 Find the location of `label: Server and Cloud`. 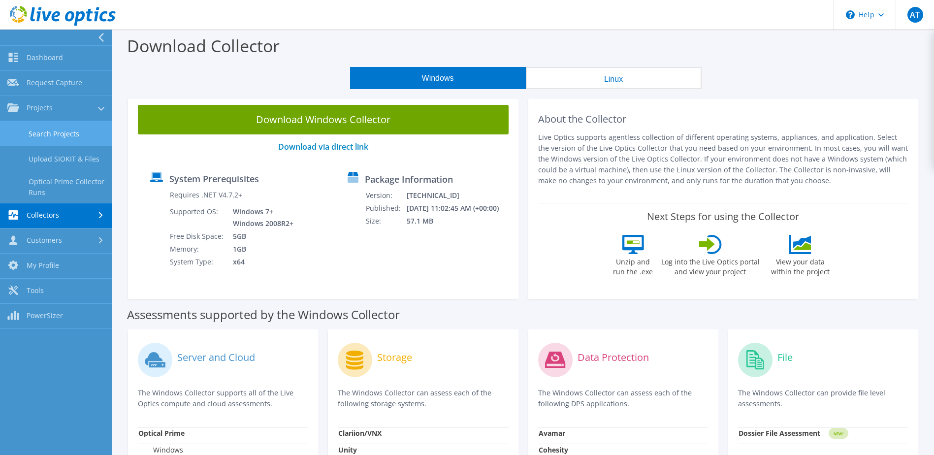

label: Server and Cloud is located at coordinates (216, 357).